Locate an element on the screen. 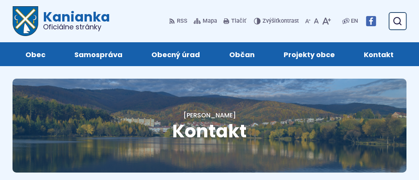  span: Oficiálne stránky is located at coordinates (76, 27).